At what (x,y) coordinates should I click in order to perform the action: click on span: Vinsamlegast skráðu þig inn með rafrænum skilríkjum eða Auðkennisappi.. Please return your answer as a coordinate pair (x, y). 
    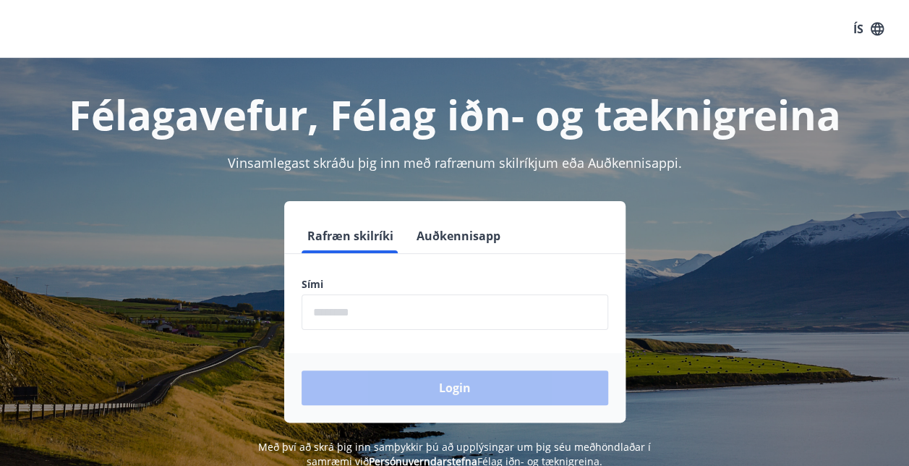
    Looking at the image, I should click on (455, 163).